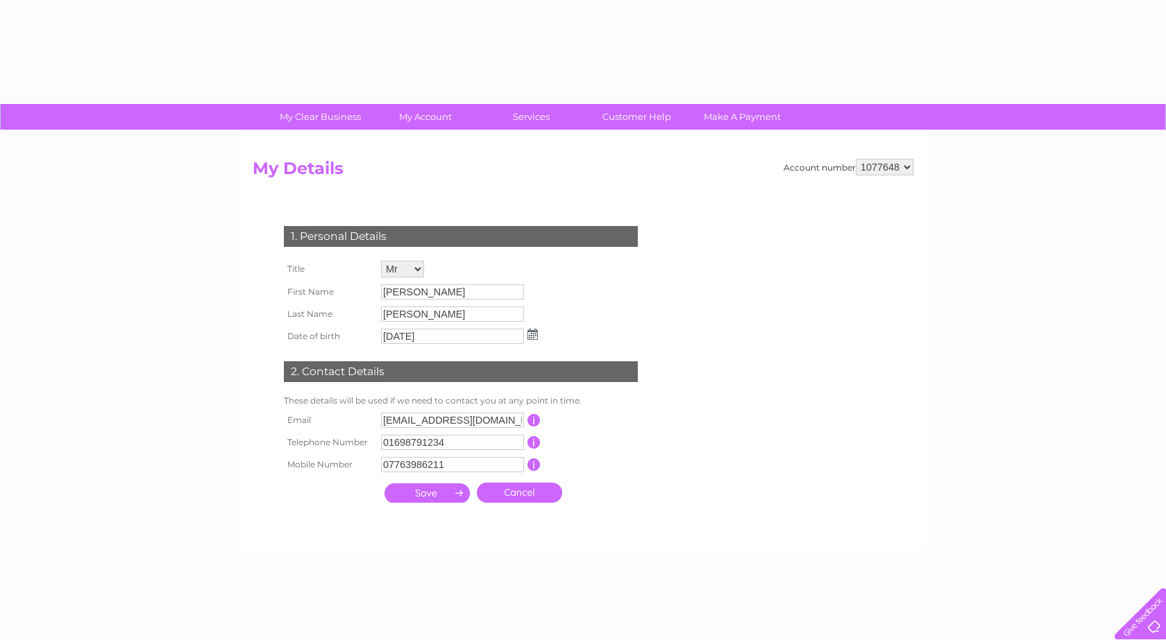 The width and height of the screenshot is (1166, 640). I want to click on td: These details will be used if we need to contact you at any point in time., so click(461, 401).